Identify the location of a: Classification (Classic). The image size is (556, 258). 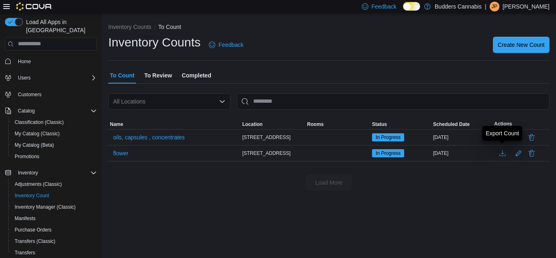
(39, 122).